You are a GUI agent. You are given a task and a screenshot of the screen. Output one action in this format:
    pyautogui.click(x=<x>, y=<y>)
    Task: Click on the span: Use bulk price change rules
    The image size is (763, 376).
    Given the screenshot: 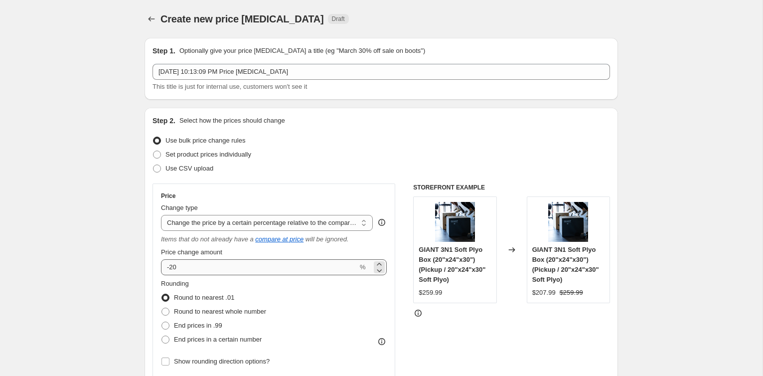 What is the action you would take?
    pyautogui.click(x=205, y=140)
    